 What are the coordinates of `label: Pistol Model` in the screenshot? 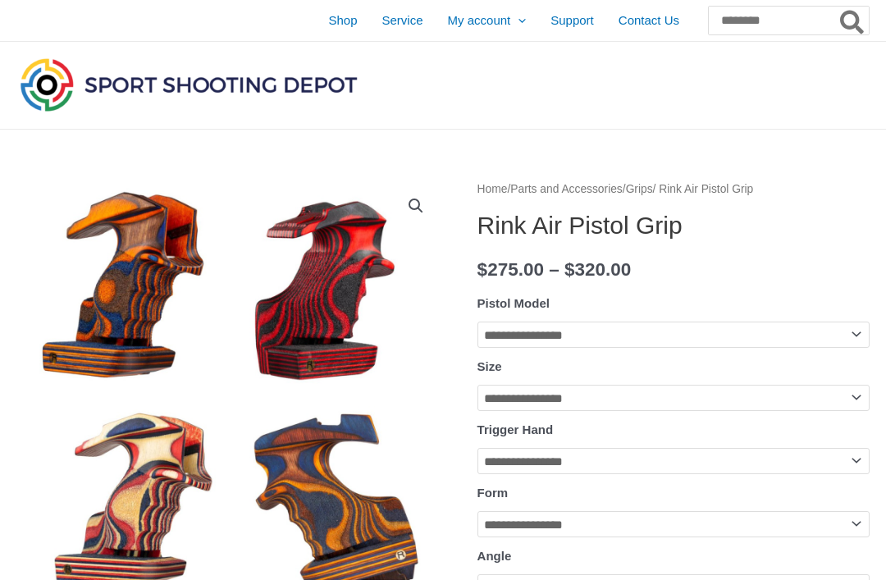 It's located at (514, 303).